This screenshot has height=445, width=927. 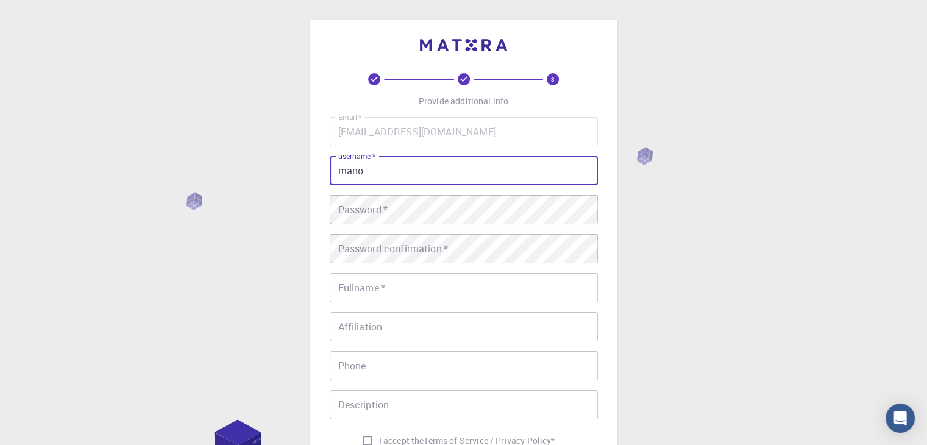 What do you see at coordinates (553, 79) in the screenshot?
I see `text: 3` at bounding box center [553, 79].